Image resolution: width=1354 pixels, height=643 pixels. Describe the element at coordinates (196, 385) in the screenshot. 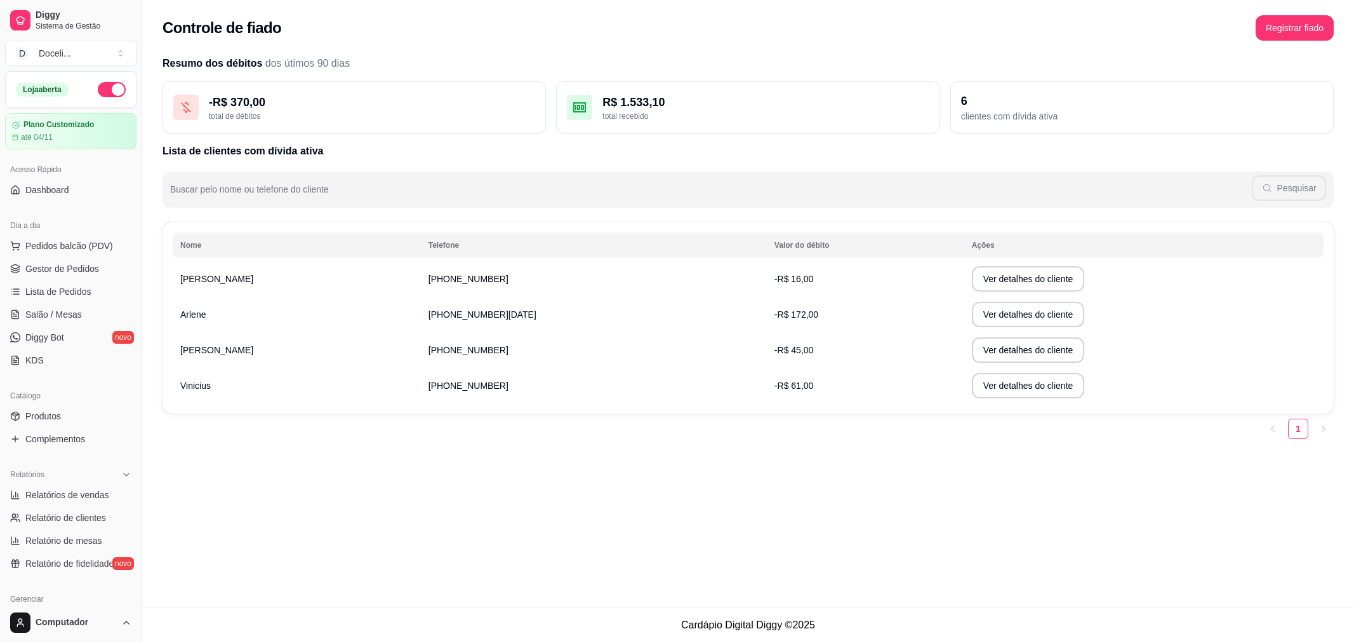

I see `span: Vinicius` at that location.